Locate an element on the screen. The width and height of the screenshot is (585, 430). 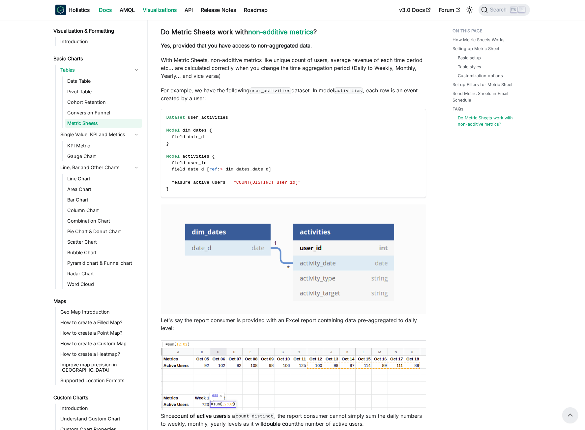
strong: double count is located at coordinates (280, 424).